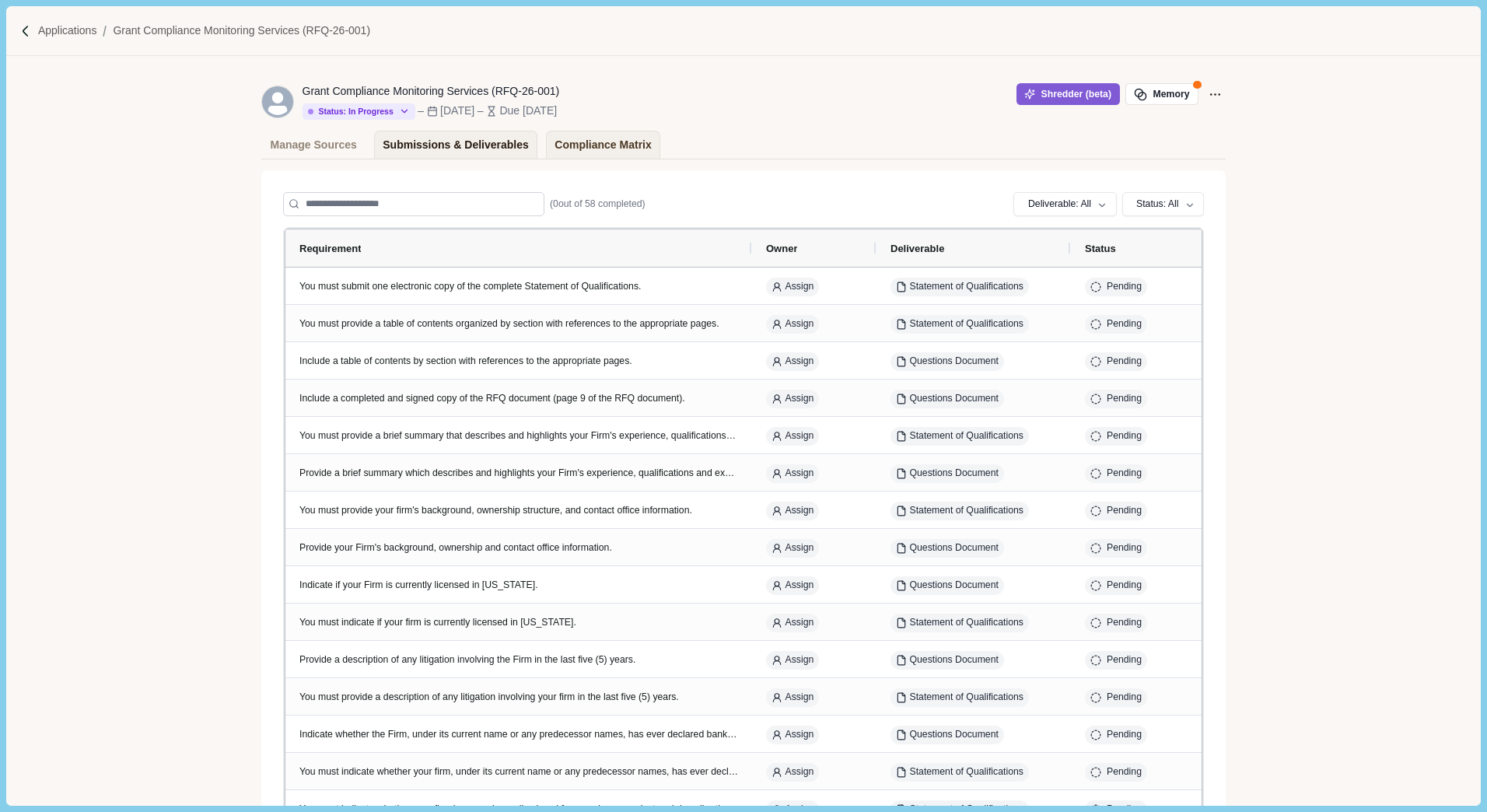  What do you see at coordinates (519, 734) in the screenshot?
I see `div: Indicate whether the Firm, under its current name or any predecessor names, has ever declared ban...` at bounding box center [519, 734].